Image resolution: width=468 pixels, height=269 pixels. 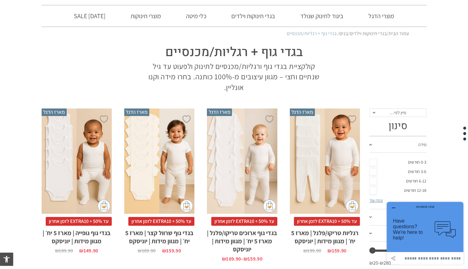 I want to click on a: מארז הדגל בגדי גוף ארוכים טריקו/פלנל | מארז 5 יח׳ | מגוון מידות | יוניסקס עד 50% + EXTRA10 לזמן א..., so click(x=242, y=185).